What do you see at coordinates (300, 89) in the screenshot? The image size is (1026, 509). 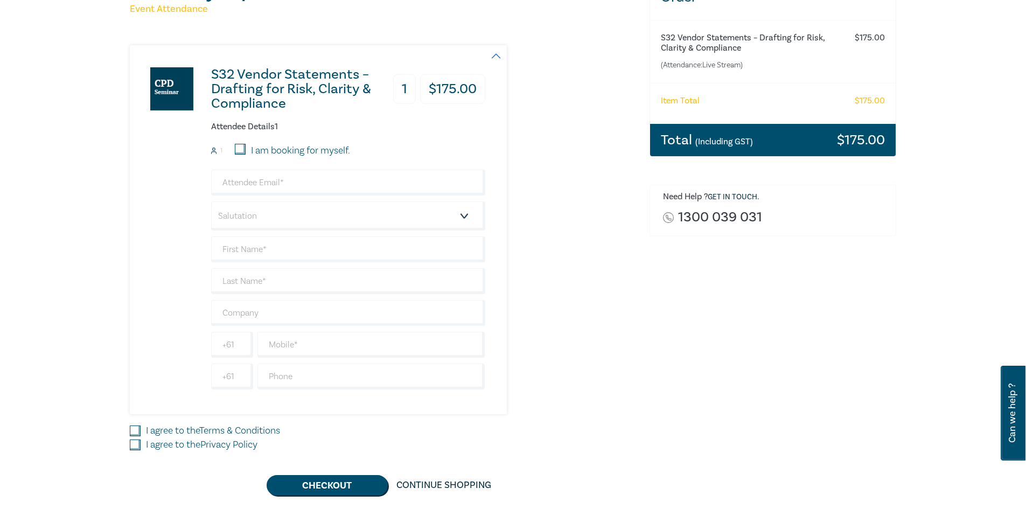 I see `h3: S32 Vendor Statements – Drafting for Risk, Clarity & Compliance` at bounding box center [300, 89].